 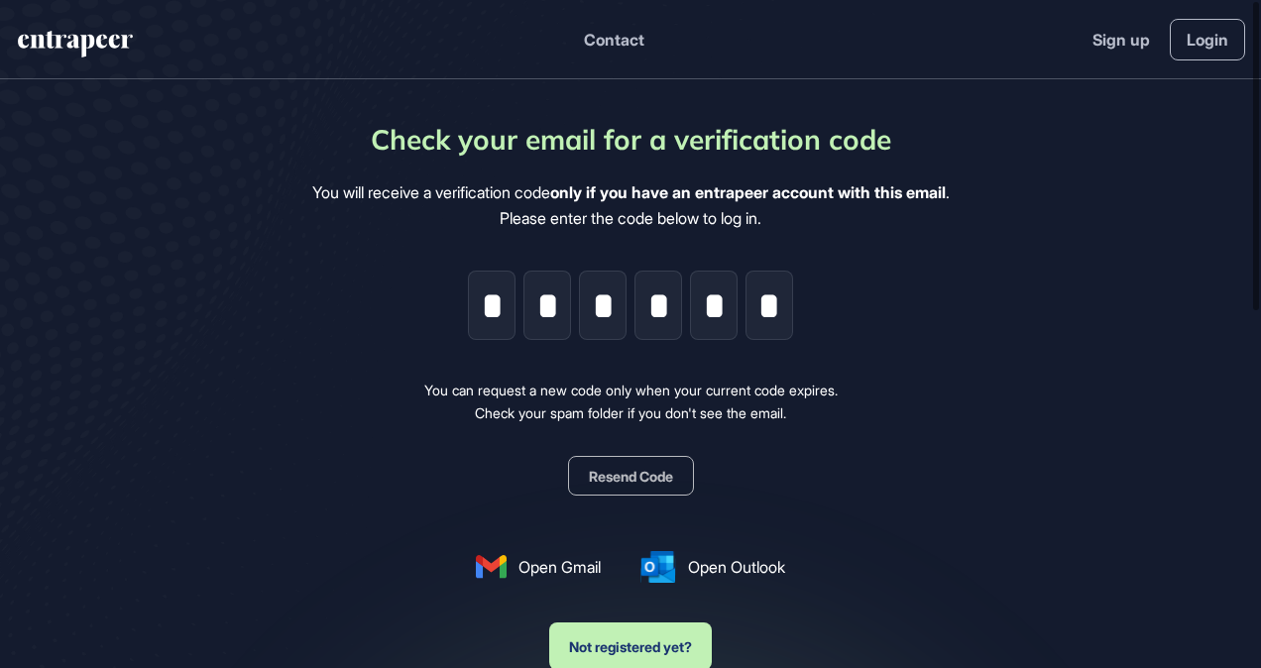 What do you see at coordinates (736, 567) in the screenshot?
I see `span: Open Outlook` at bounding box center [736, 567].